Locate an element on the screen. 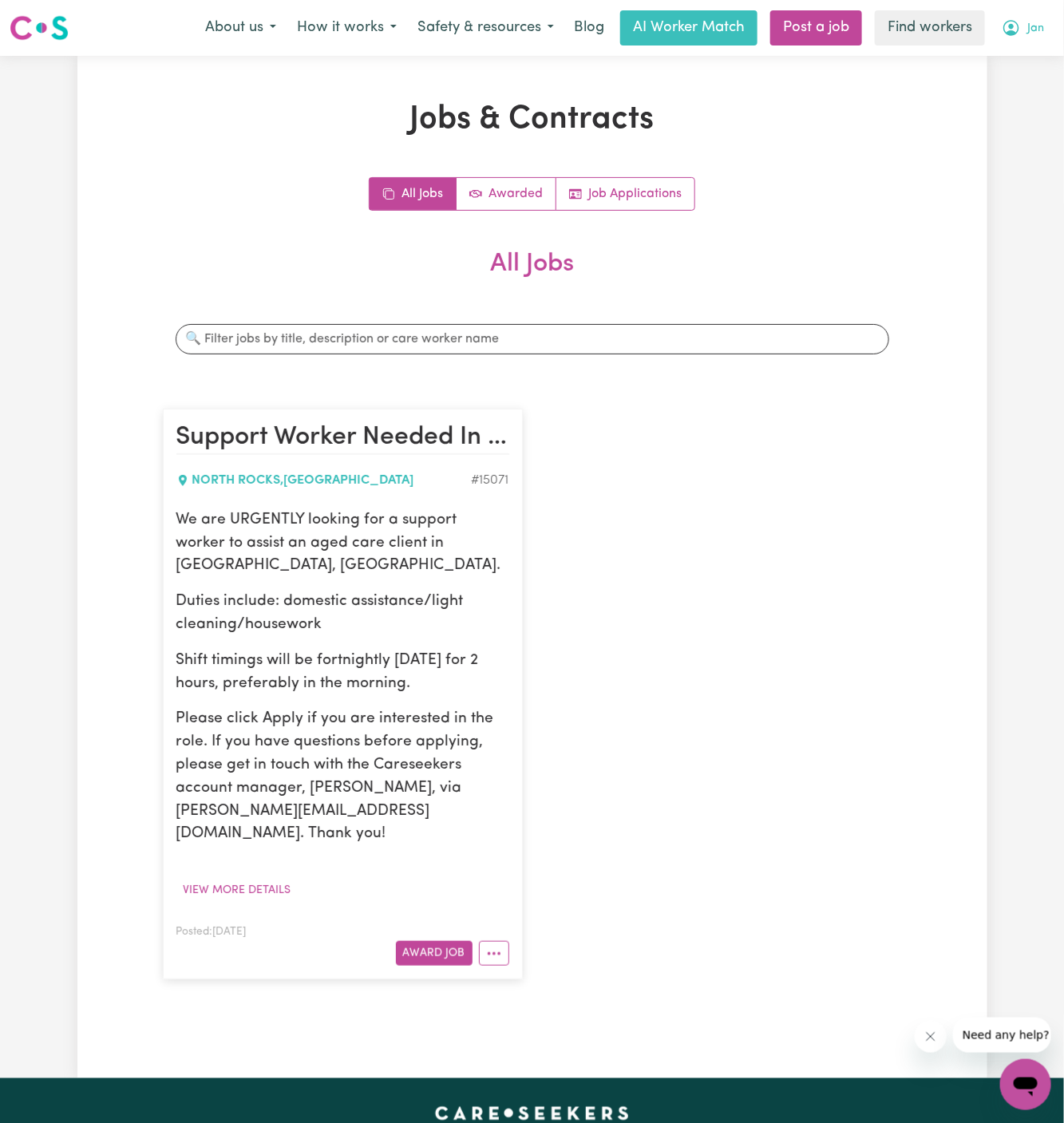  img: Careseekers logo is located at coordinates (39, 28).